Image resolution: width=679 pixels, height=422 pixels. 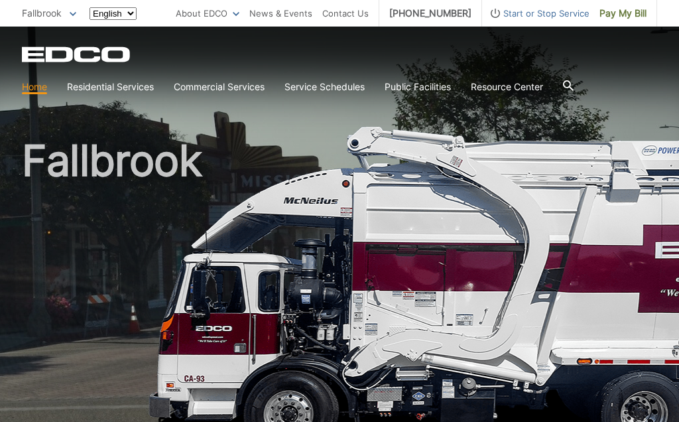 I want to click on span: Pay My Bill, so click(x=623, y=13).